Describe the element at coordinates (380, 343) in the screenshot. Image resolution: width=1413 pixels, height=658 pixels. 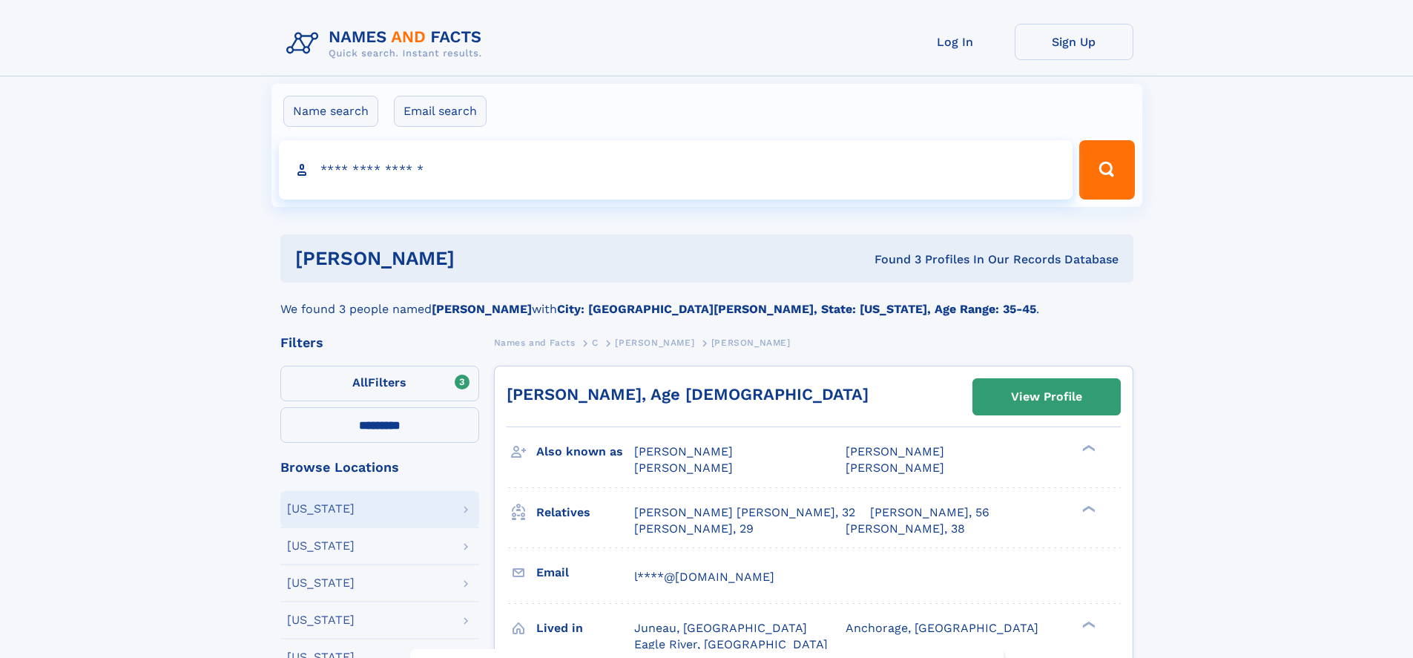
I see `div: Filters` at that location.